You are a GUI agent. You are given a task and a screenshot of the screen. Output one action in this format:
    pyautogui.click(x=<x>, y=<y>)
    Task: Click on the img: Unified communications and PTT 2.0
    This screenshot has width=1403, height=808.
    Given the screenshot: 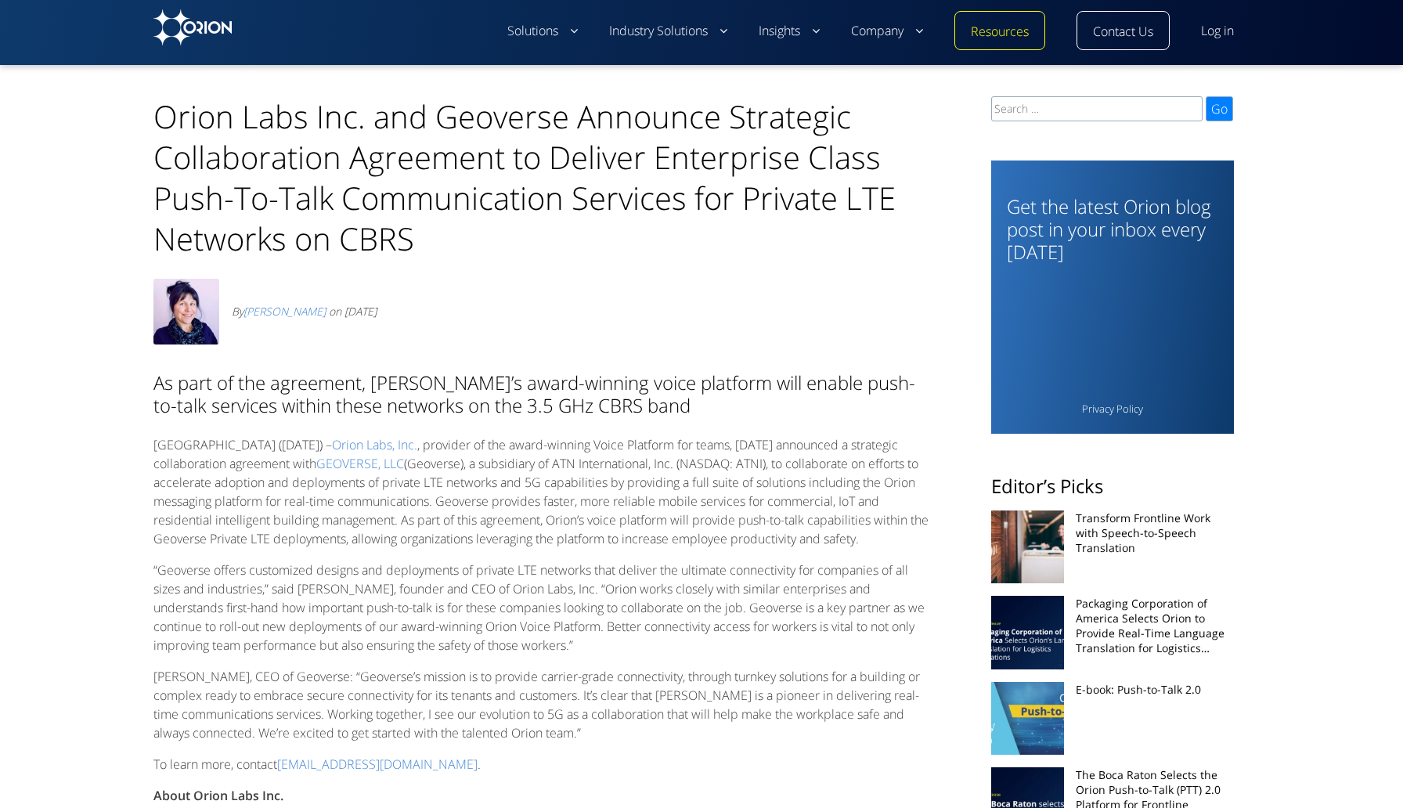 What is the action you would take?
    pyautogui.click(x=1028, y=718)
    